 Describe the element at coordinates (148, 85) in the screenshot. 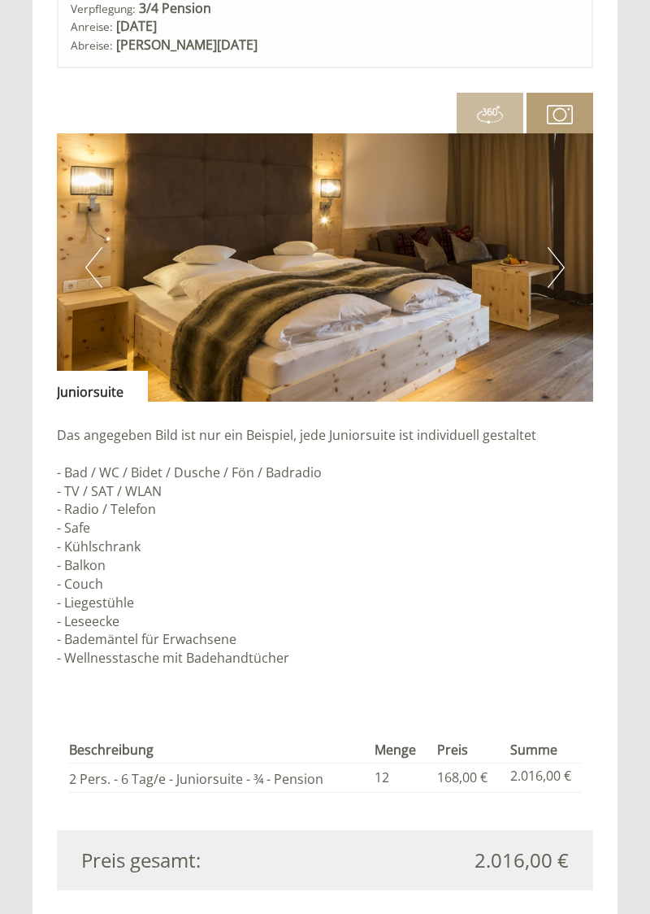

I see `small: 14:30` at that location.